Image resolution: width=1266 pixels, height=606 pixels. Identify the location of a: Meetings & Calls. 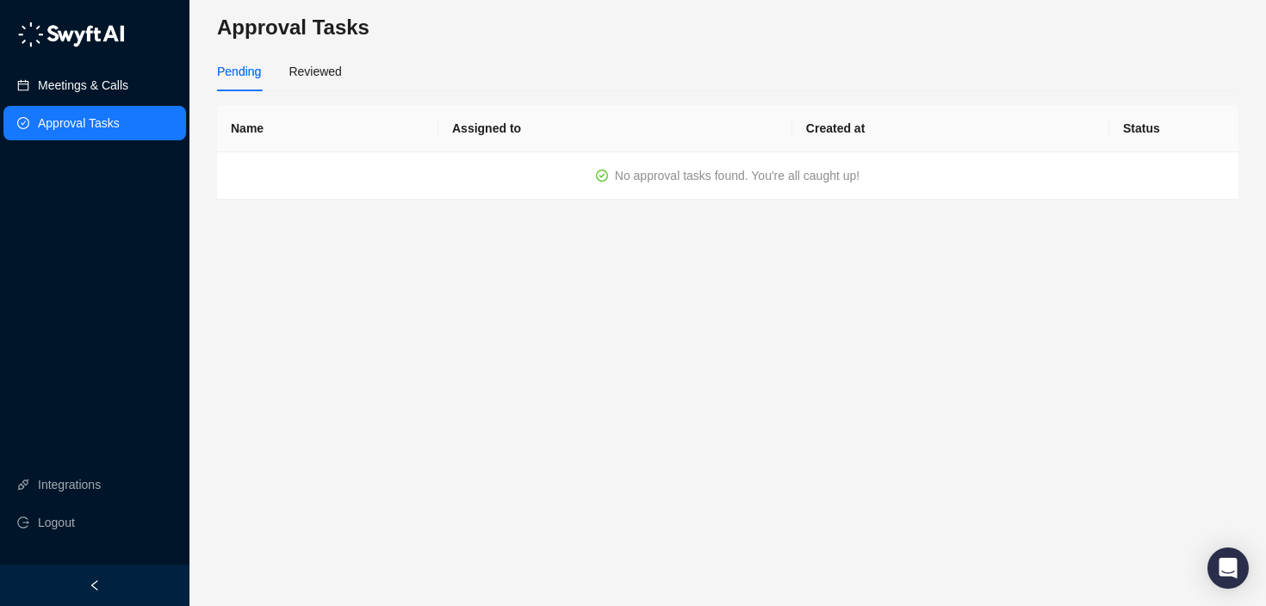
(83, 85).